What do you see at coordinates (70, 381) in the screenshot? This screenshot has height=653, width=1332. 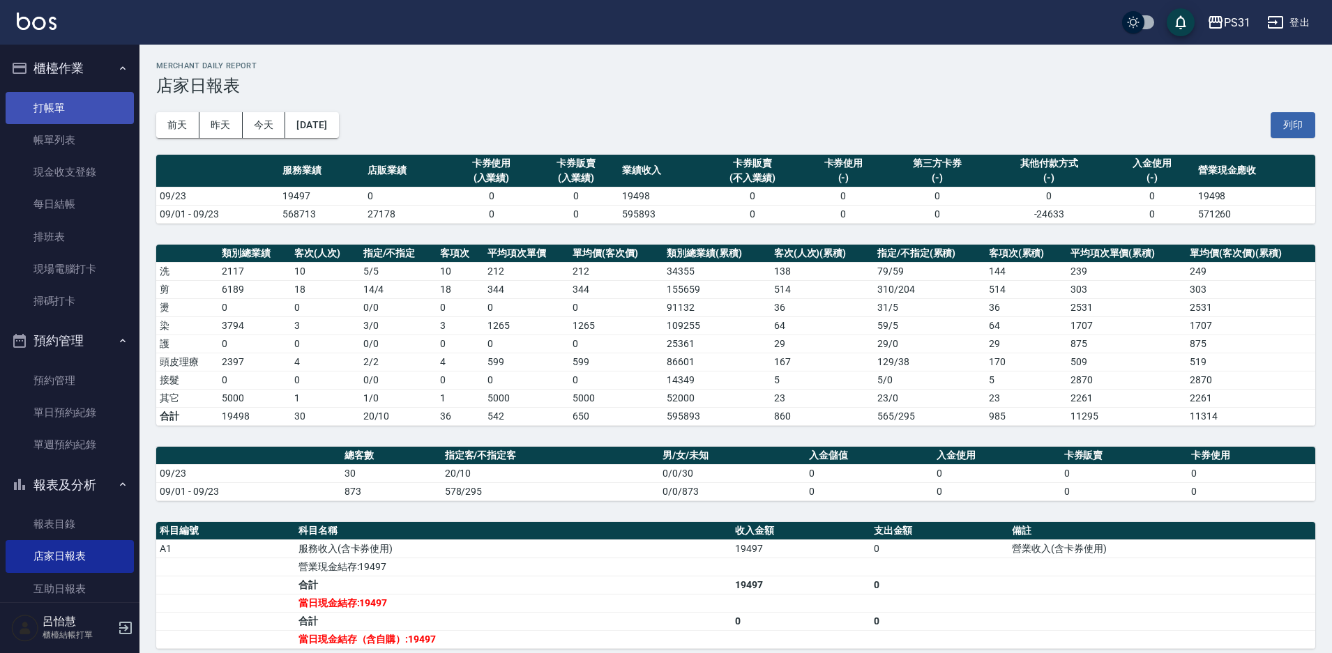 I see `a: 預約管理` at bounding box center [70, 381].